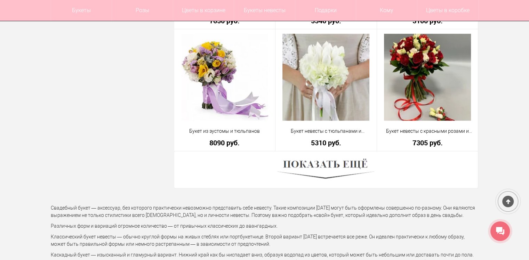 This screenshot has height=260, width=529. I want to click on a: 8090 руб., so click(225, 143).